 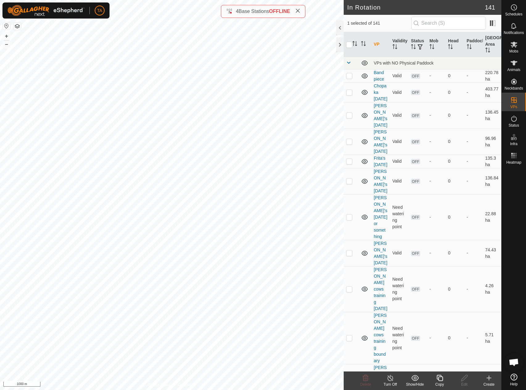 What do you see at coordinates (187, 384) in the screenshot?
I see `a: Contact Us` at bounding box center [187, 384].